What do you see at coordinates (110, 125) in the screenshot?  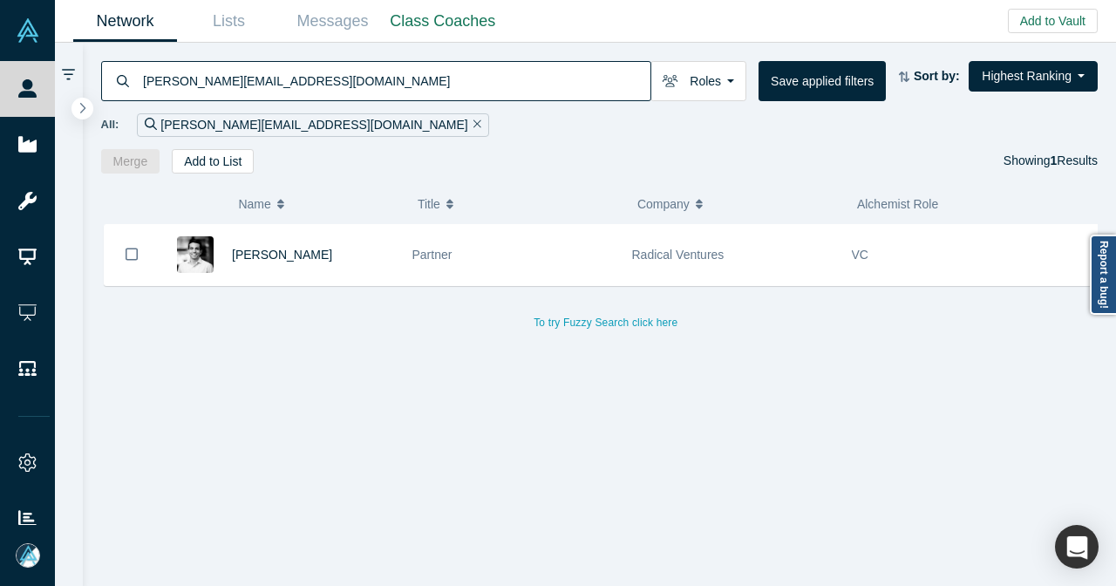 I see `span: All:` at bounding box center [110, 125].